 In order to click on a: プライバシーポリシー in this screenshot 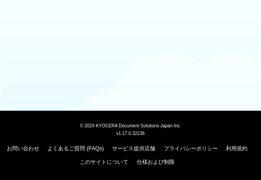, I will do `click(190, 148)`.